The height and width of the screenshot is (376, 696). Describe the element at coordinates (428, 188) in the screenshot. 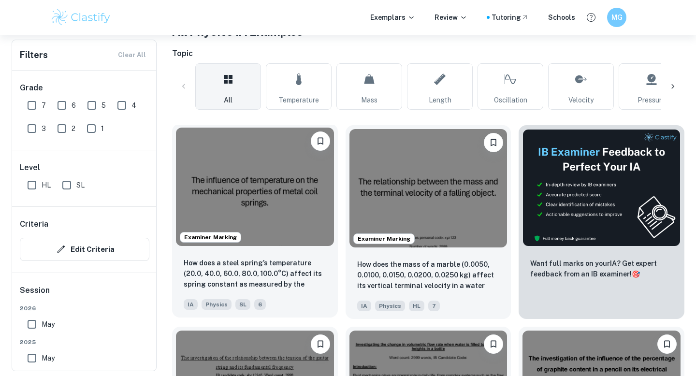

I see `img: Physics IA example thumbnail: How does the mass of a marble (0.0050, 0` at that location.